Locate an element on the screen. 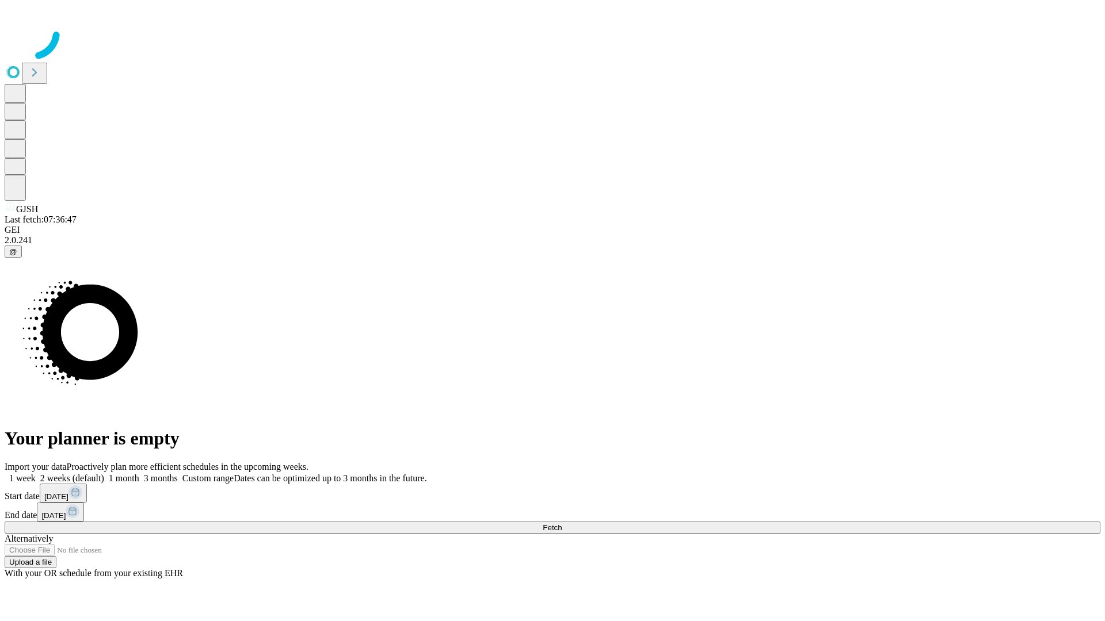 Image resolution: width=1105 pixels, height=621 pixels. span: Proactively plan more efficient schedules in the upcoming weeks. is located at coordinates (188, 467).